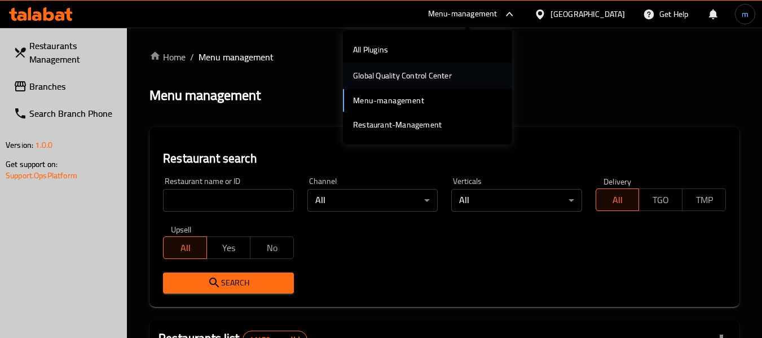 The height and width of the screenshot is (338, 762). Describe the element at coordinates (43, 145) in the screenshot. I see `span: 1.0.0` at that location.